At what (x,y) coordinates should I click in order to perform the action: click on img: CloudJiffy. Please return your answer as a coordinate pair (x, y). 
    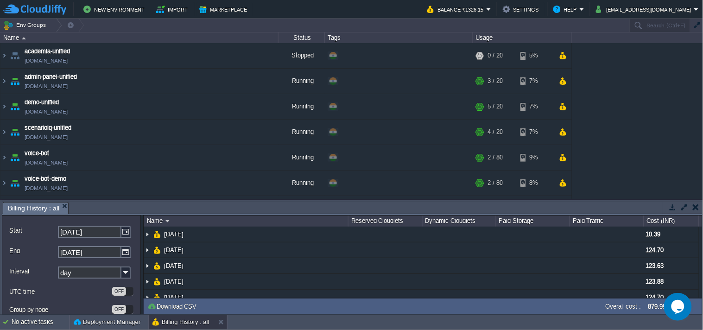
    Looking at the image, I should click on (35, 9).